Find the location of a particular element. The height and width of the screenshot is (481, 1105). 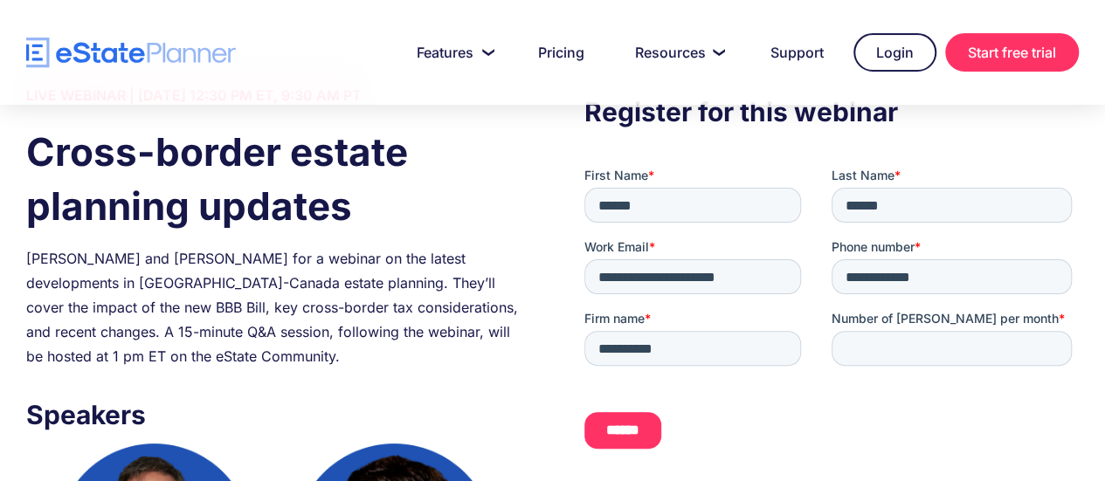

span: Phone number is located at coordinates (288, 79).